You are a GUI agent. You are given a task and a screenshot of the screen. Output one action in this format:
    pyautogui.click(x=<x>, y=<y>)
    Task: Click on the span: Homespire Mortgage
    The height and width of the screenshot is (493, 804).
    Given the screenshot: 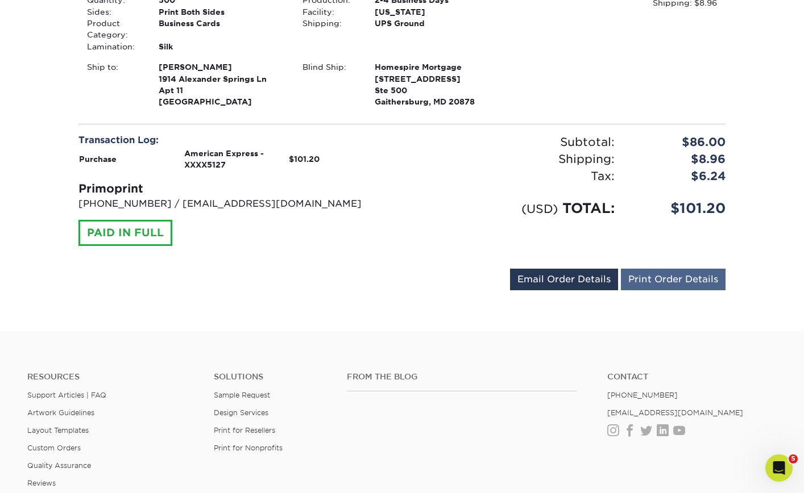 What is the action you would take?
    pyautogui.click(x=438, y=67)
    